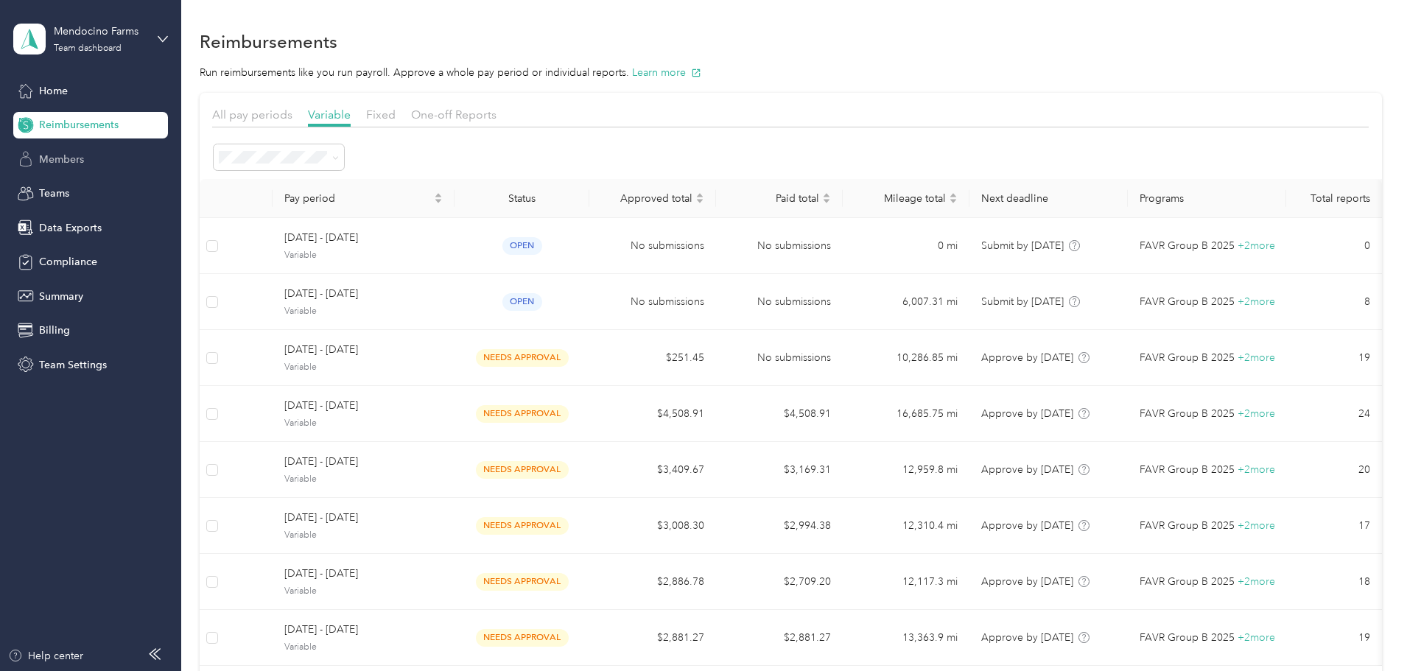  Describe the element at coordinates (779, 470) in the screenshot. I see `td: $3,169.31` at that location.